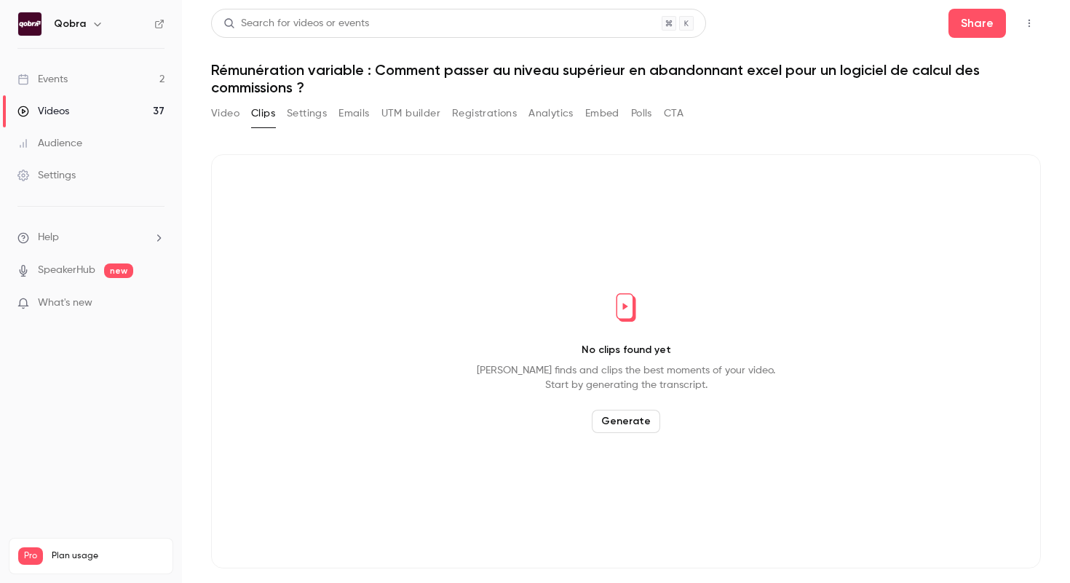 Image resolution: width=1070 pixels, height=583 pixels. What do you see at coordinates (119, 271) in the screenshot?
I see `span: new` at bounding box center [119, 271].